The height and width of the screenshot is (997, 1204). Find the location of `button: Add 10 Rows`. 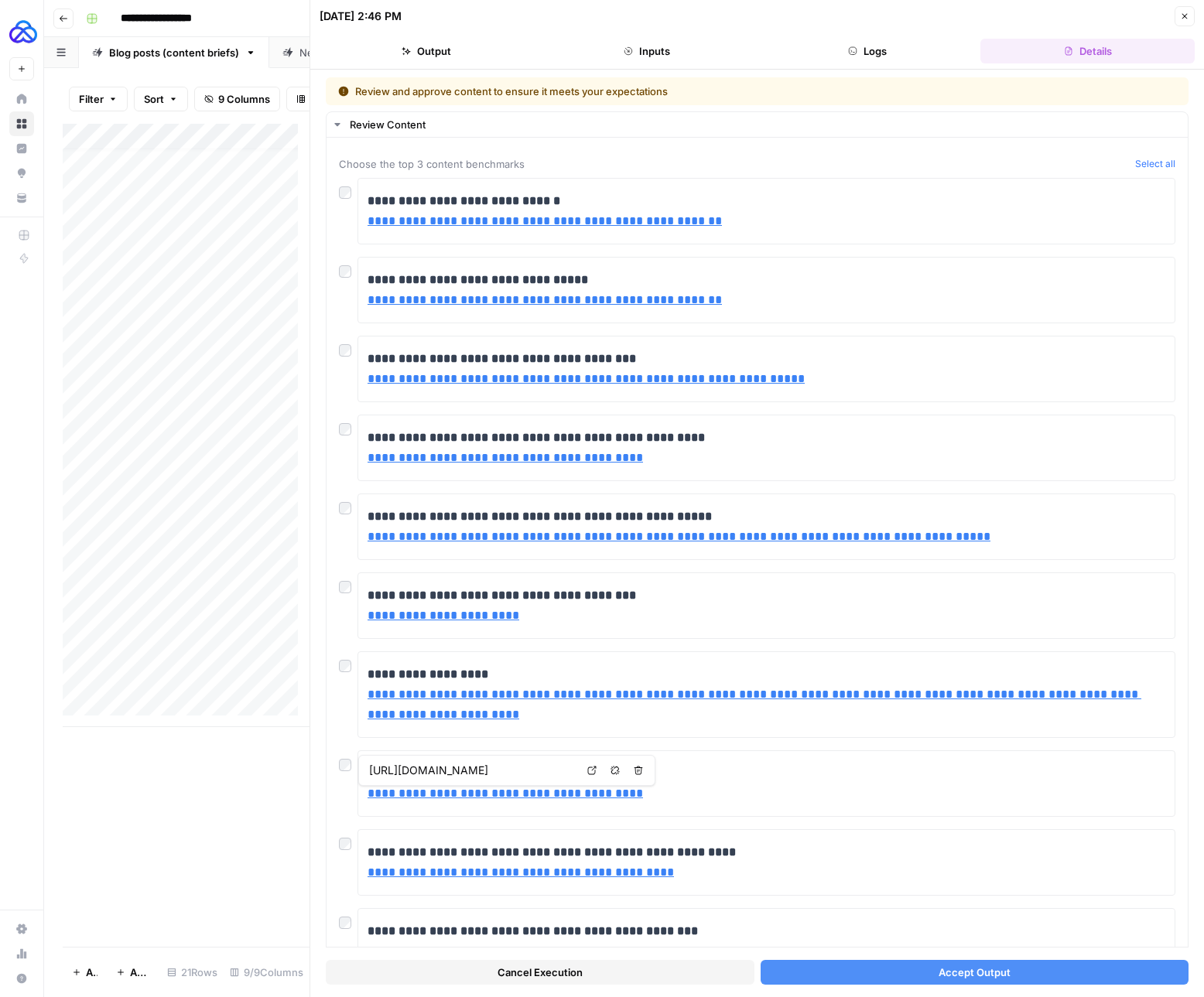

button: Add 10 Rows is located at coordinates (134, 972).